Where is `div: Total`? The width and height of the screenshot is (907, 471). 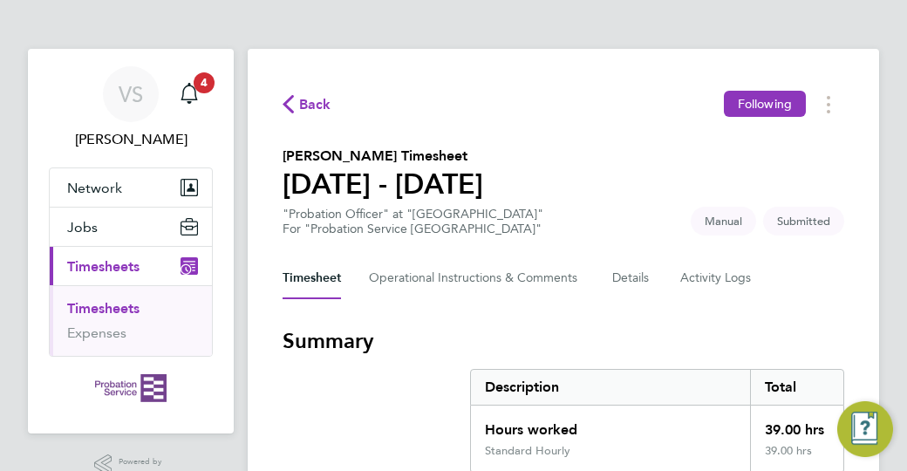 div: Total is located at coordinates (796, 387).